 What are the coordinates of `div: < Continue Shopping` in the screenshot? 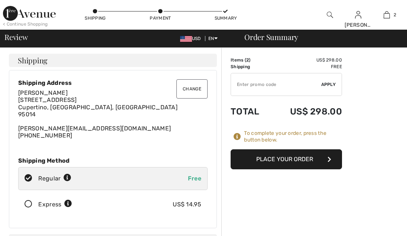 It's located at (25, 24).